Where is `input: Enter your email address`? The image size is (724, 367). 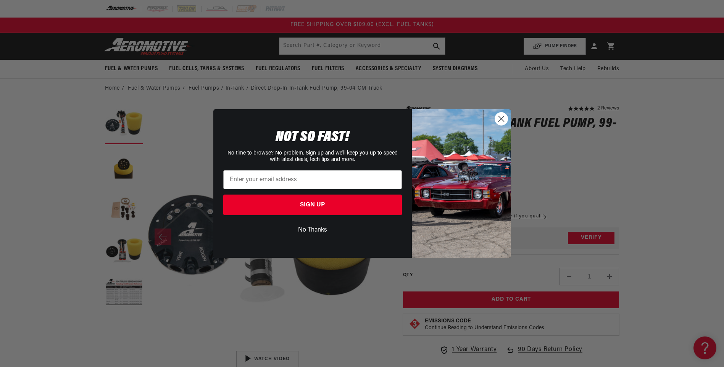 input: Enter your email address is located at coordinates (313, 180).